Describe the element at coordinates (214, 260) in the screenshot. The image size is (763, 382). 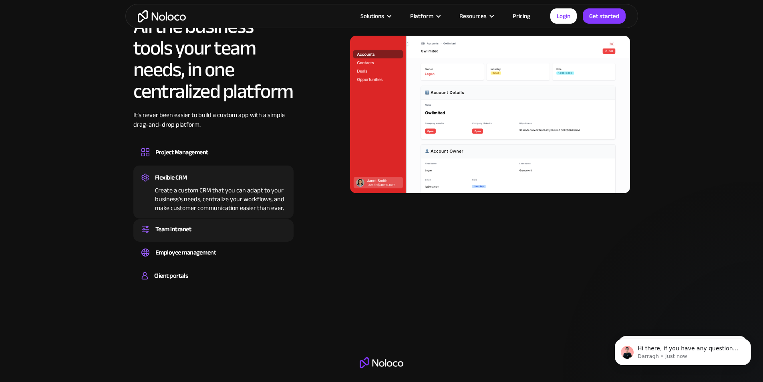
I see `div: Easily manage employee information, track performance, and handle HR tasks from a single platform.` at that location.